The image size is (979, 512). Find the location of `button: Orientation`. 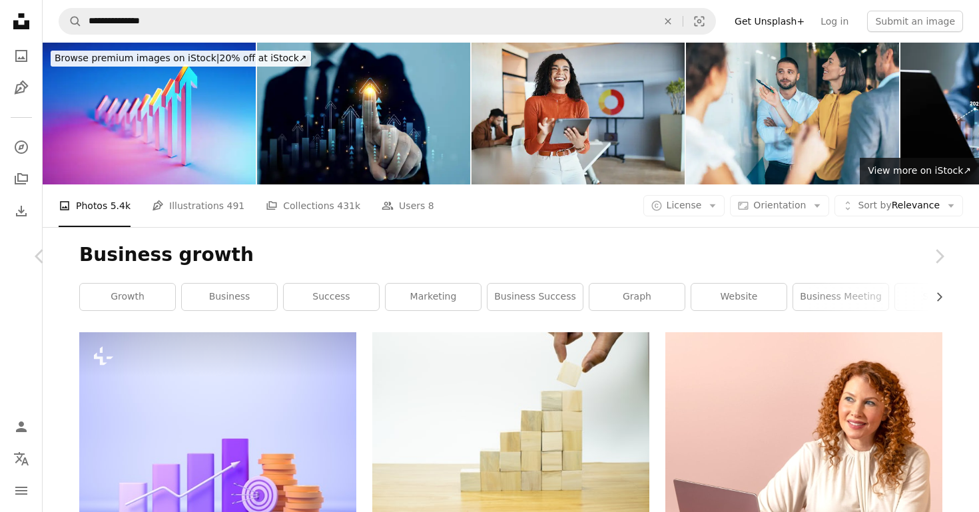

button: Orientation is located at coordinates (779, 206).